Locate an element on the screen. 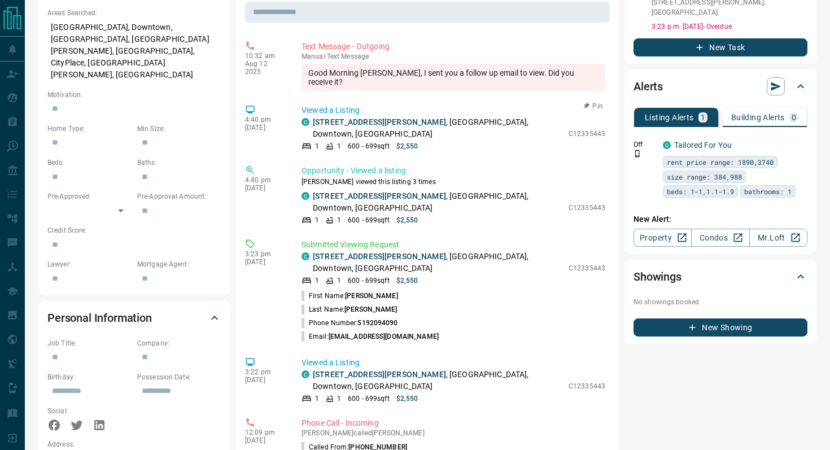 This screenshot has height=450, width=830. p: Credit Score: is located at coordinates (134, 230).